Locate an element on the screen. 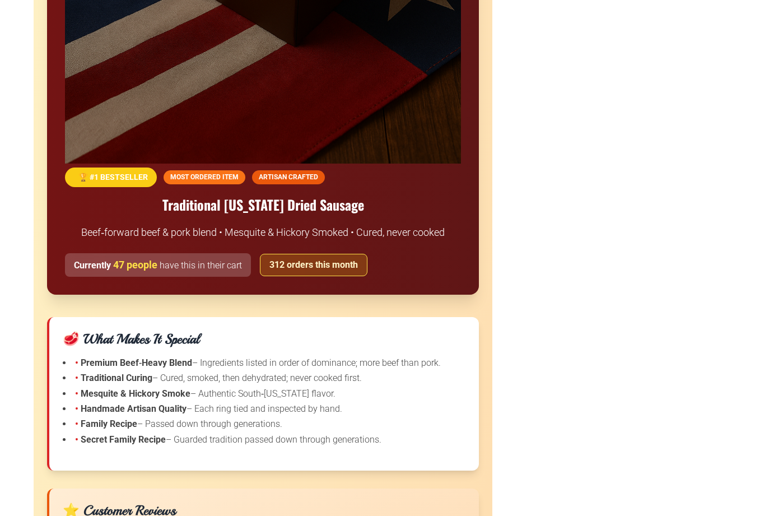 This screenshot has height=516, width=769. li: – Passed down through generations. is located at coordinates (264, 424).